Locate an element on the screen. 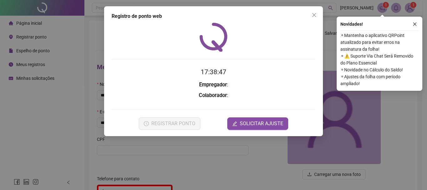 The width and height of the screenshot is (427, 190). span: edit is located at coordinates (235, 123).